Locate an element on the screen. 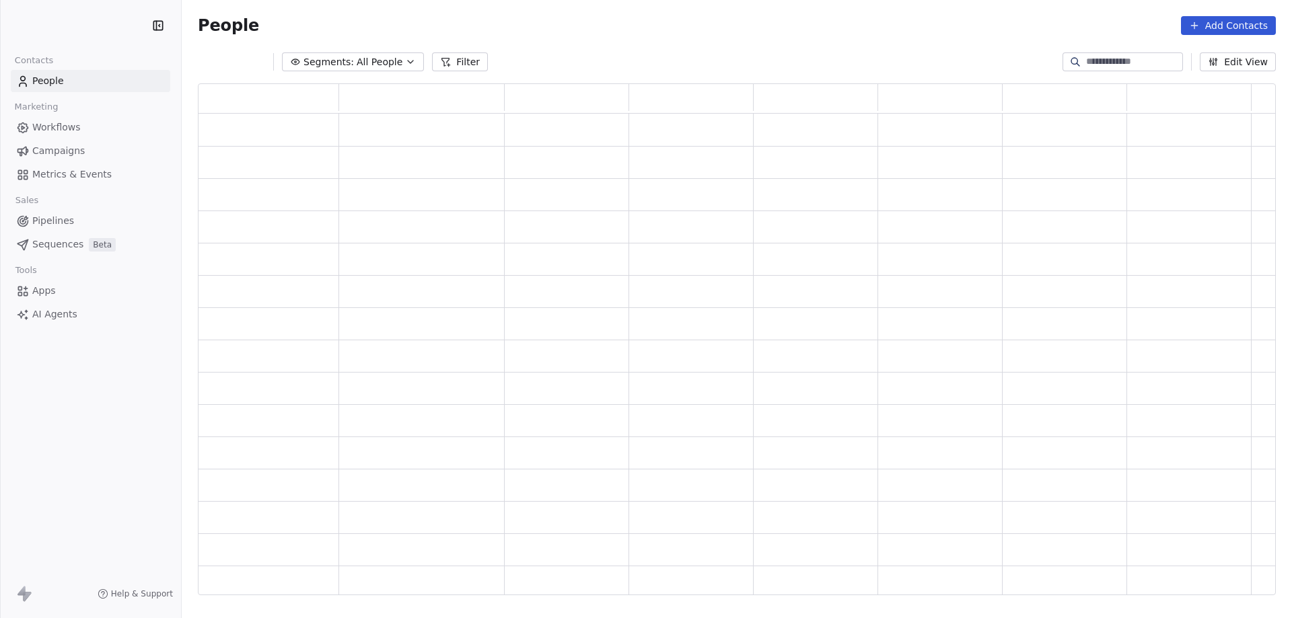 Image resolution: width=1292 pixels, height=618 pixels. a: Help & Support is located at coordinates (135, 594).